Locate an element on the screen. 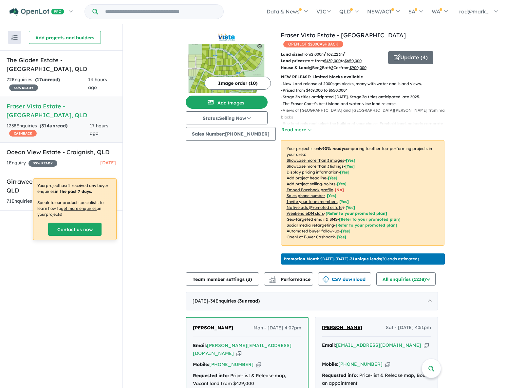 The height and width of the screenshot is (388, 507). span: Performance is located at coordinates (290, 280).